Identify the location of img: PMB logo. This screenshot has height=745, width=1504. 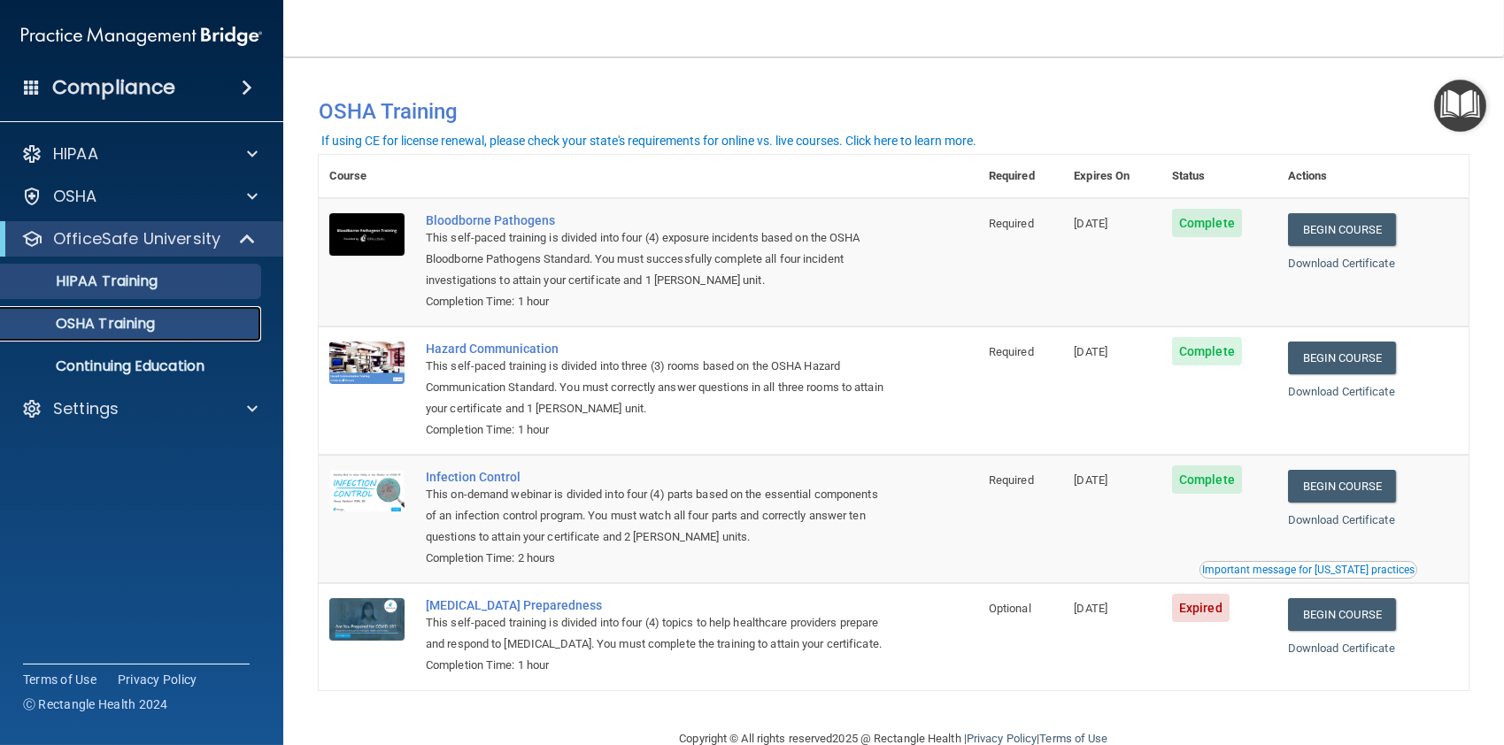
(142, 36).